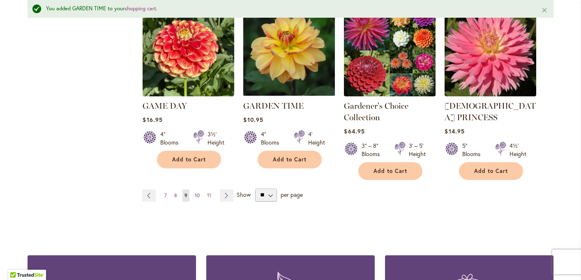 Image resolution: width=581 pixels, height=280 pixels. I want to click on div: 4' Height, so click(317, 138).